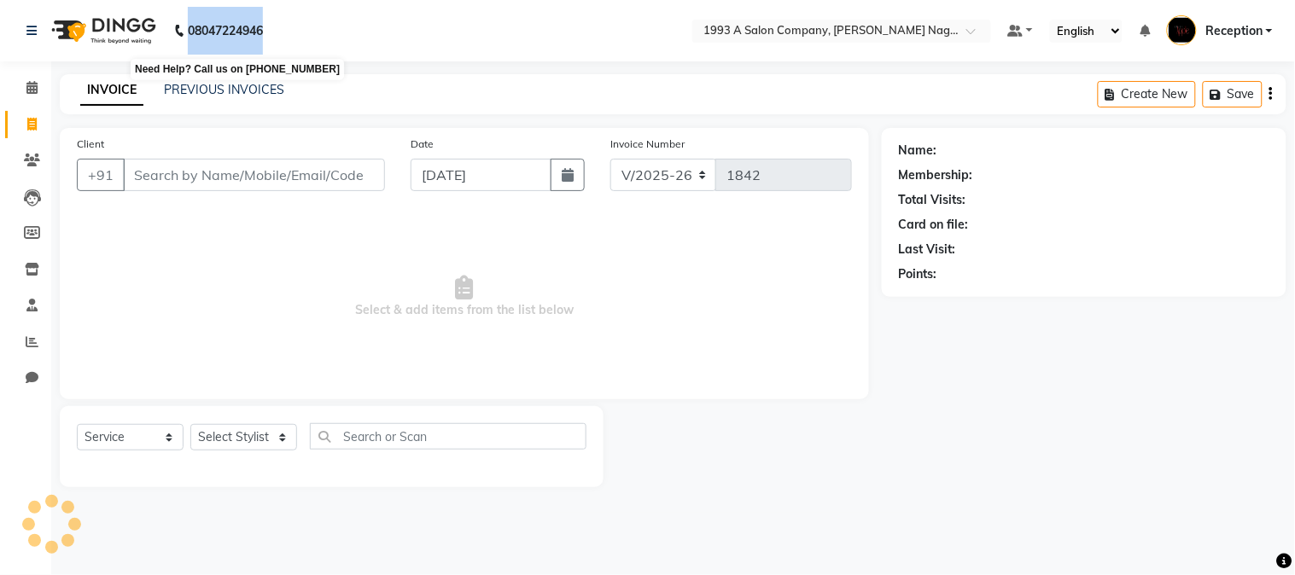 Image resolution: width=1295 pixels, height=575 pixels. Describe the element at coordinates (102, 31) in the screenshot. I see `img: logo` at that location.